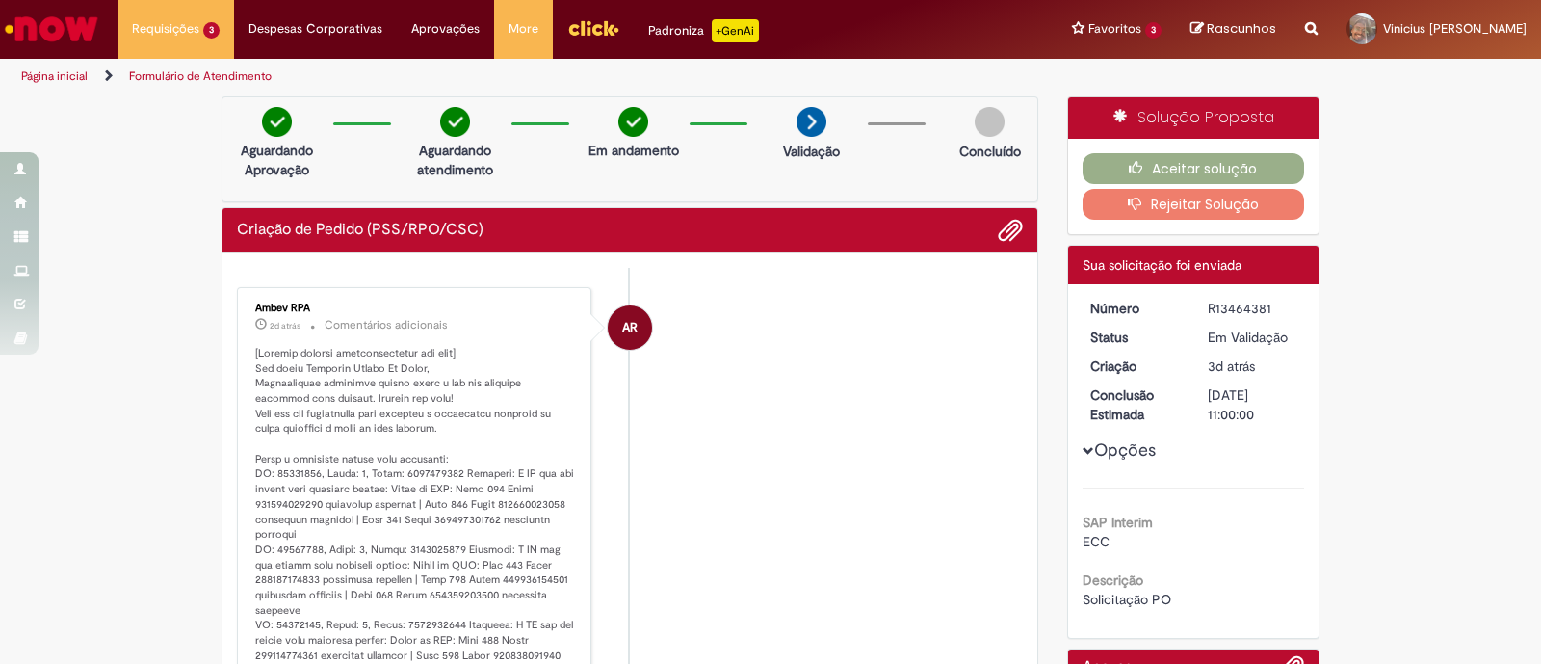 This screenshot has height=664, width=1541. Describe the element at coordinates (990, 151) in the screenshot. I see `p: Concluído` at that location.